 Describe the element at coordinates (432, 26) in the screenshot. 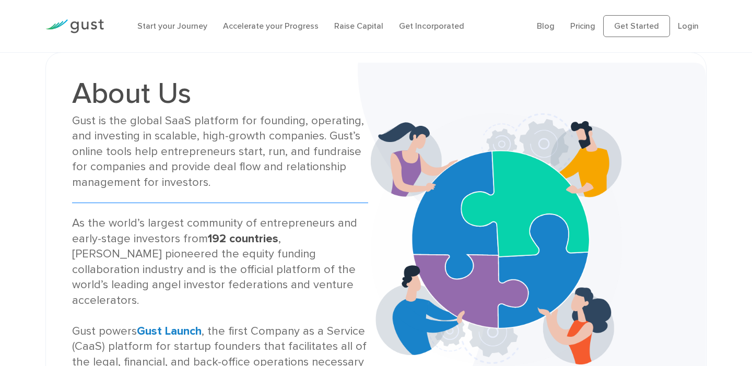

I see `a: Get Incorporated` at that location.